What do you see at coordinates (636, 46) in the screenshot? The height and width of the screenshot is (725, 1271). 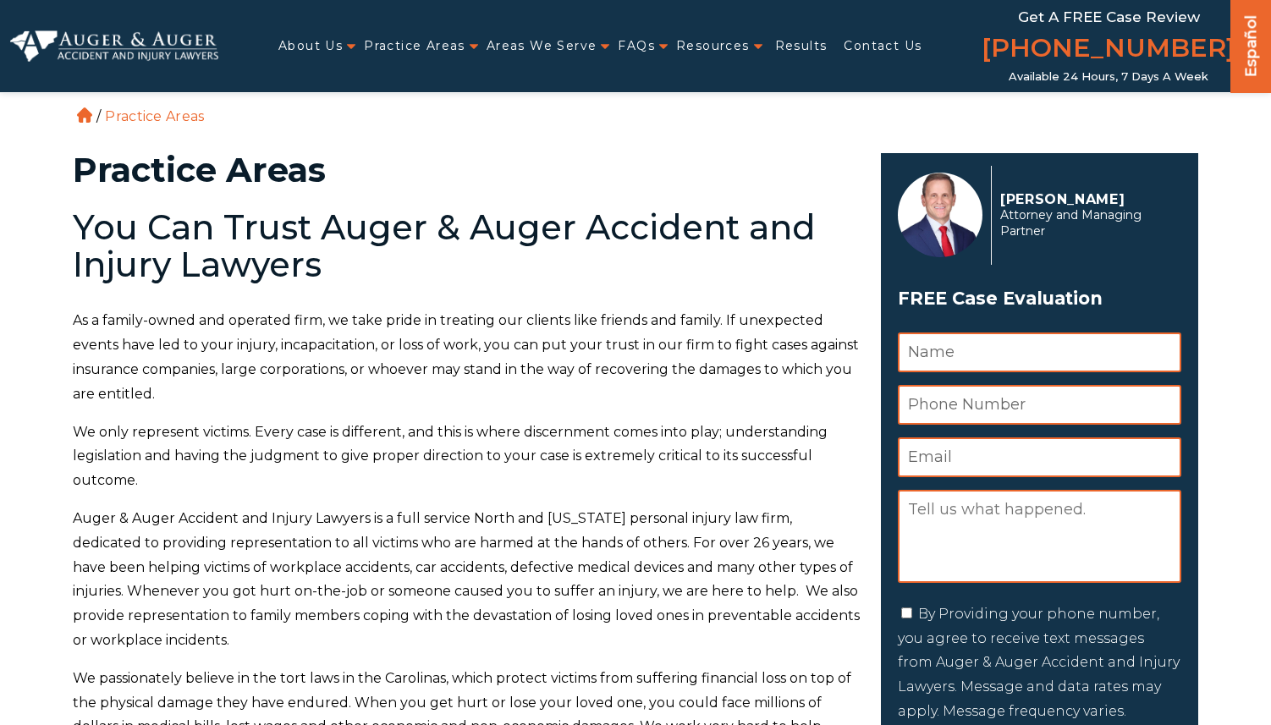 I see `a: FAQs` at bounding box center [636, 46].